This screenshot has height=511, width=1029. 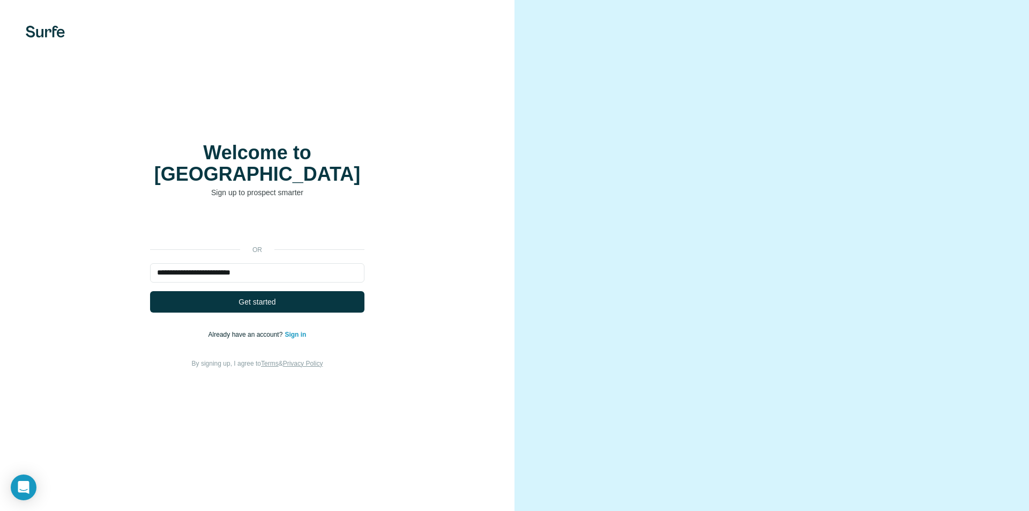 What do you see at coordinates (247, 335) in the screenshot?
I see `span: Already have an account?` at bounding box center [247, 335].